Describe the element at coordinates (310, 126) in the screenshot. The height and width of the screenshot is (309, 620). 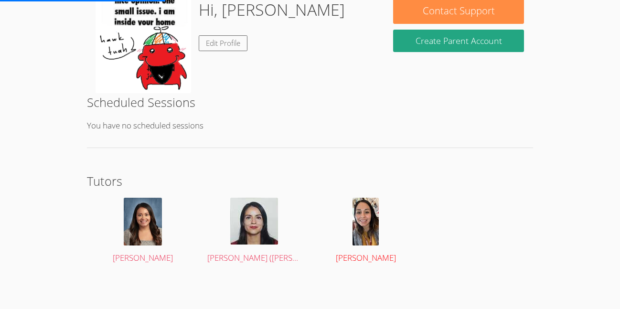
I see `p: You have no scheduled sessions` at that location.